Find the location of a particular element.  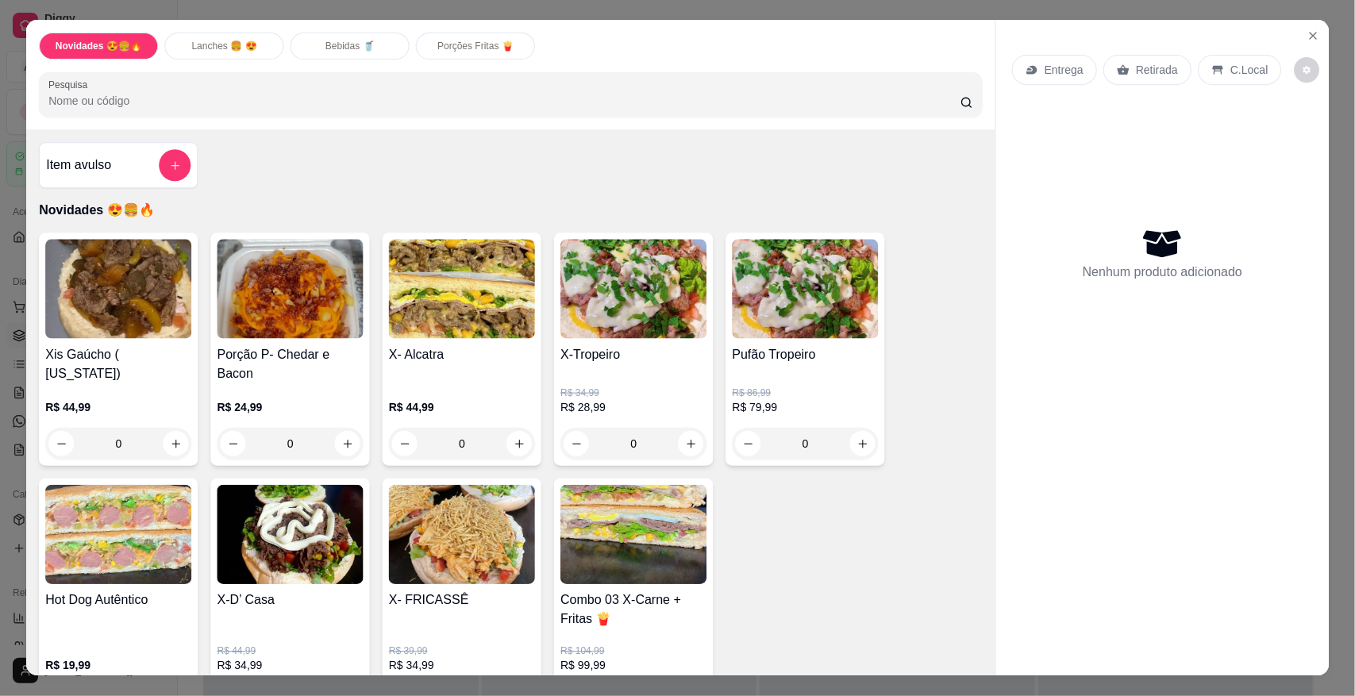

p: Porções Fritas 🍟 is located at coordinates (476, 47).